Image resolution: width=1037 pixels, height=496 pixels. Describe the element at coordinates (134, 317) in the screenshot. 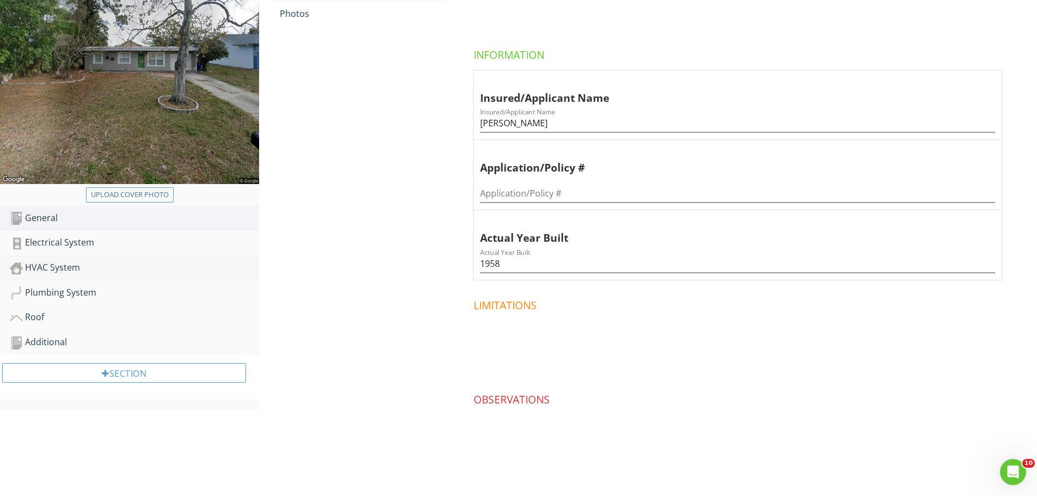

I see `div: Roof` at that location.